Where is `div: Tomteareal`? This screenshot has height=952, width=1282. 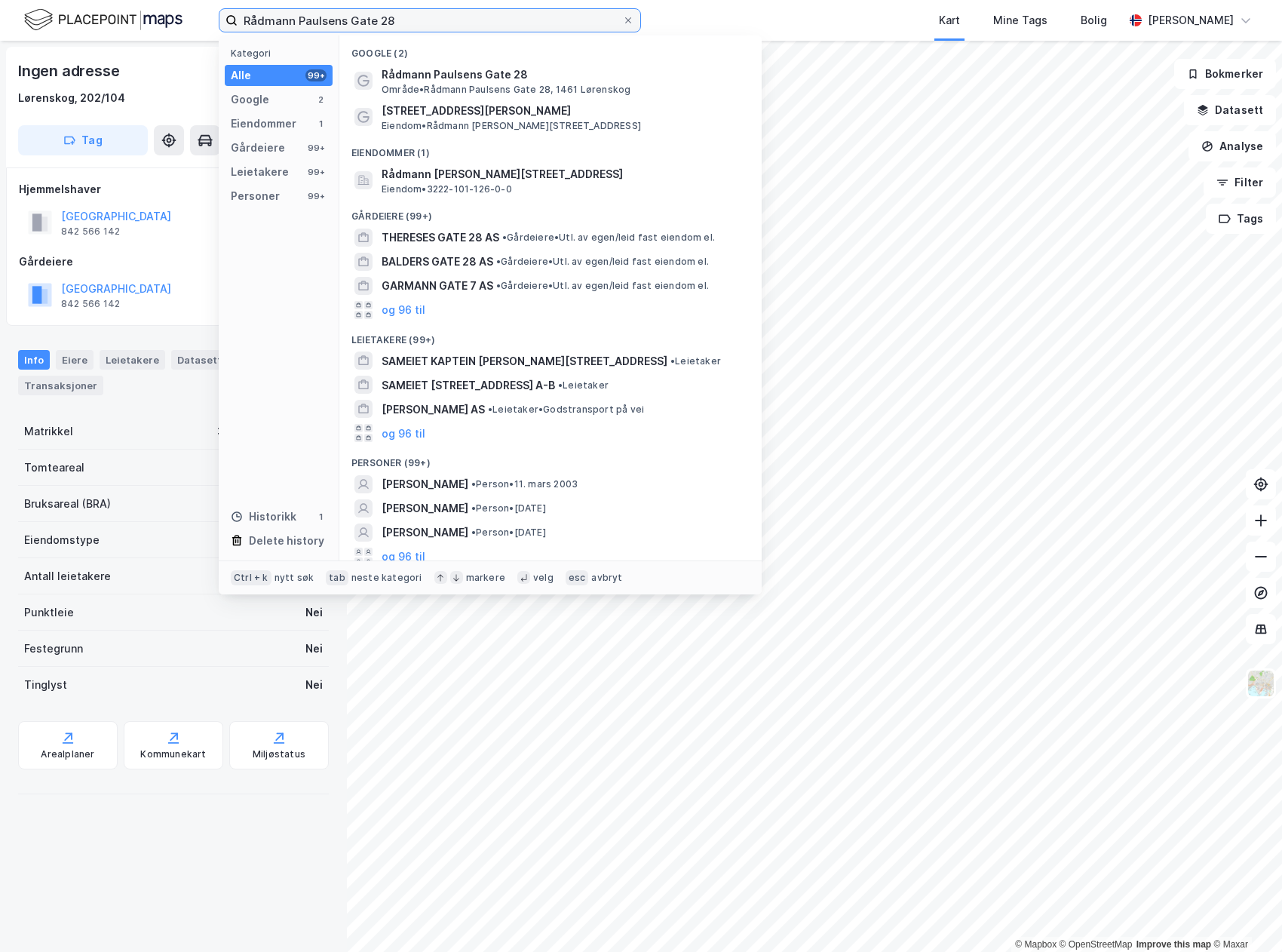 div: Tomteareal is located at coordinates (54, 468).